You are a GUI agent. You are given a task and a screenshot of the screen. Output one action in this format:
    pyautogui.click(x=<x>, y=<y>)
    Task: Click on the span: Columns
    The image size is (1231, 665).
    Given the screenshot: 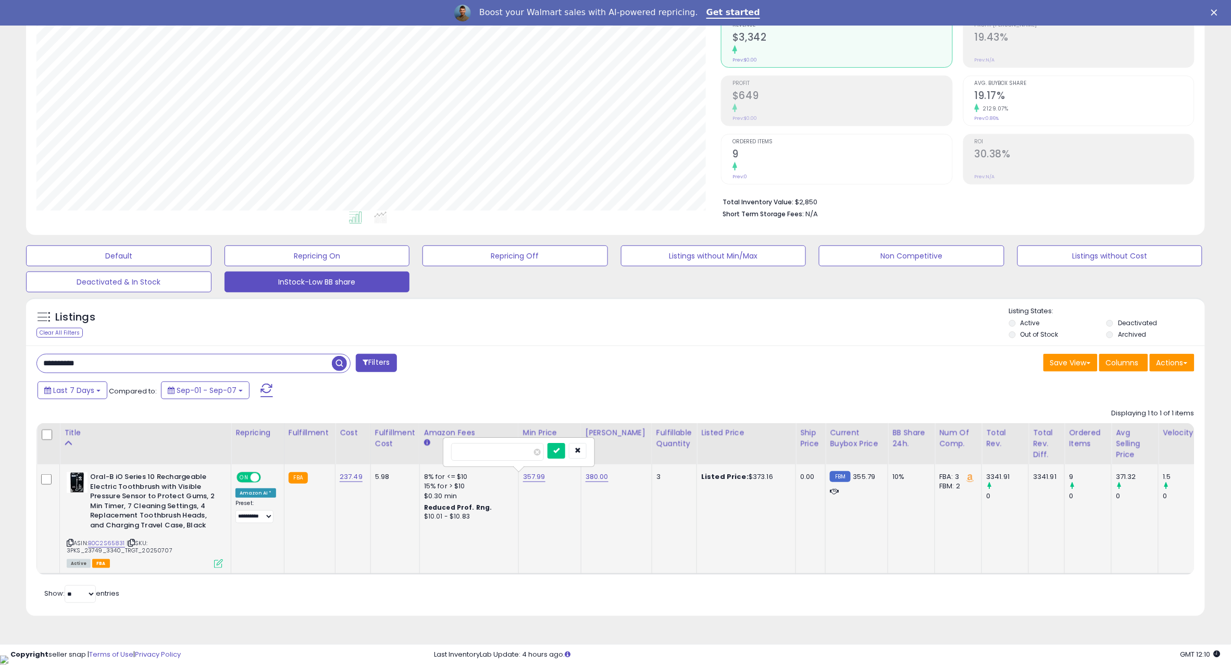 What is the action you would take?
    pyautogui.click(x=1122, y=363)
    